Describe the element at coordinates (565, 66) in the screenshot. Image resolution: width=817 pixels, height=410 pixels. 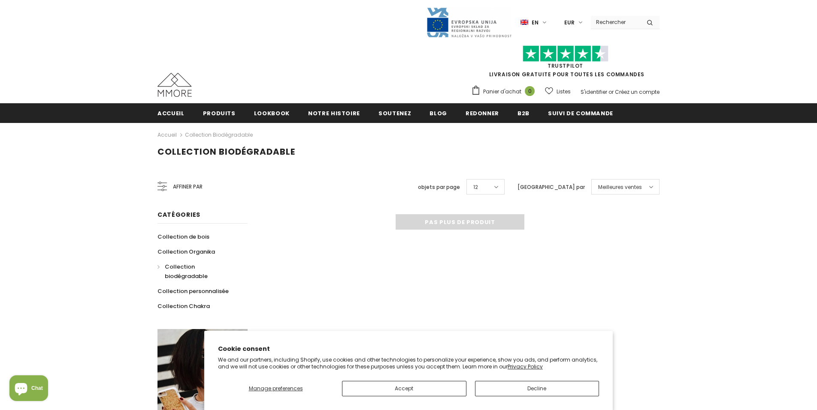
I see `a: TrustPilot` at that location.